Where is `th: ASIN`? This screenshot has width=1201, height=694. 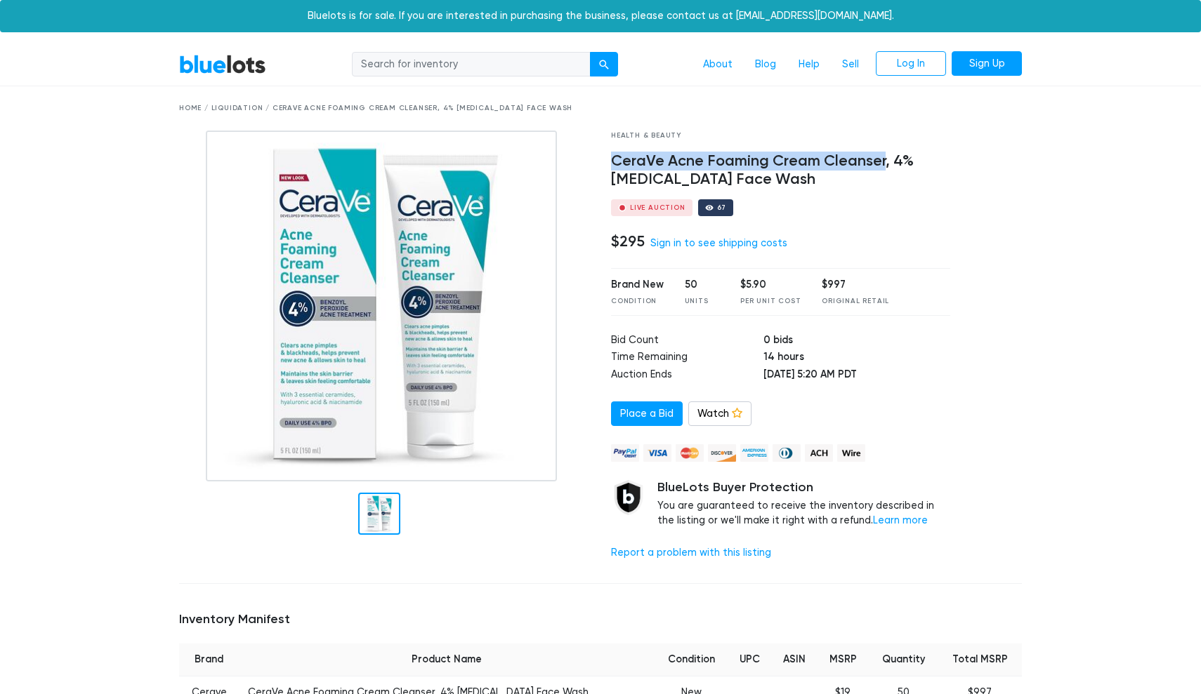
th: ASIN is located at coordinates (794, 660).